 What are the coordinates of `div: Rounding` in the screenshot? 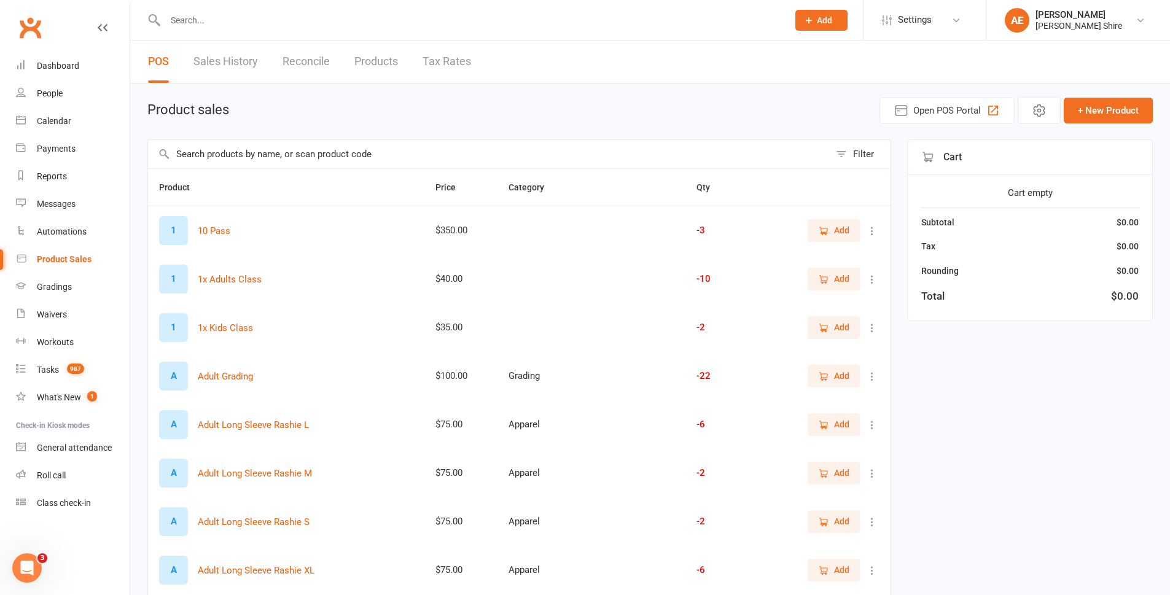 It's located at (940, 271).